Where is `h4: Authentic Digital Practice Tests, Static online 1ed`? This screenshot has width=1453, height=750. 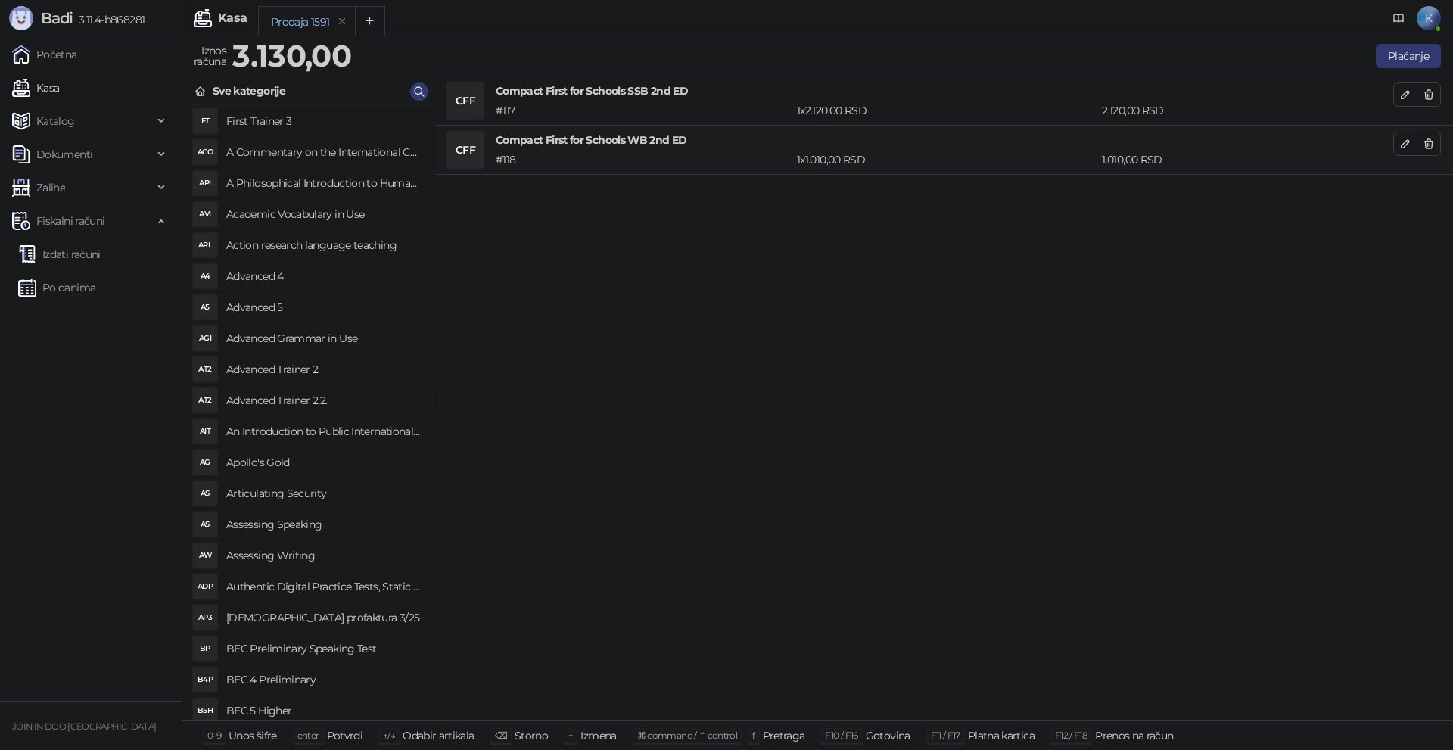 h4: Authentic Digital Practice Tests, Static online 1ed is located at coordinates (324, 586).